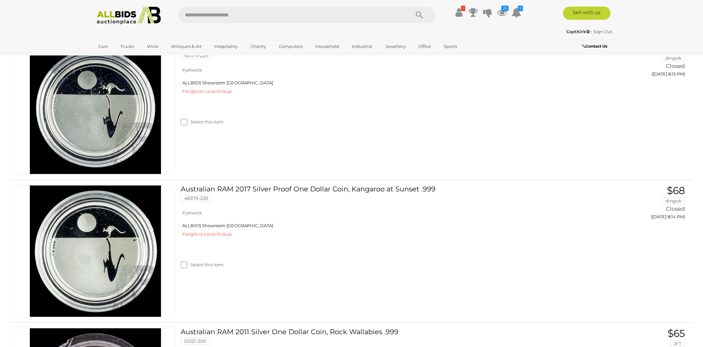  Describe the element at coordinates (127, 46) in the screenshot. I see `a: Trucks` at that location.